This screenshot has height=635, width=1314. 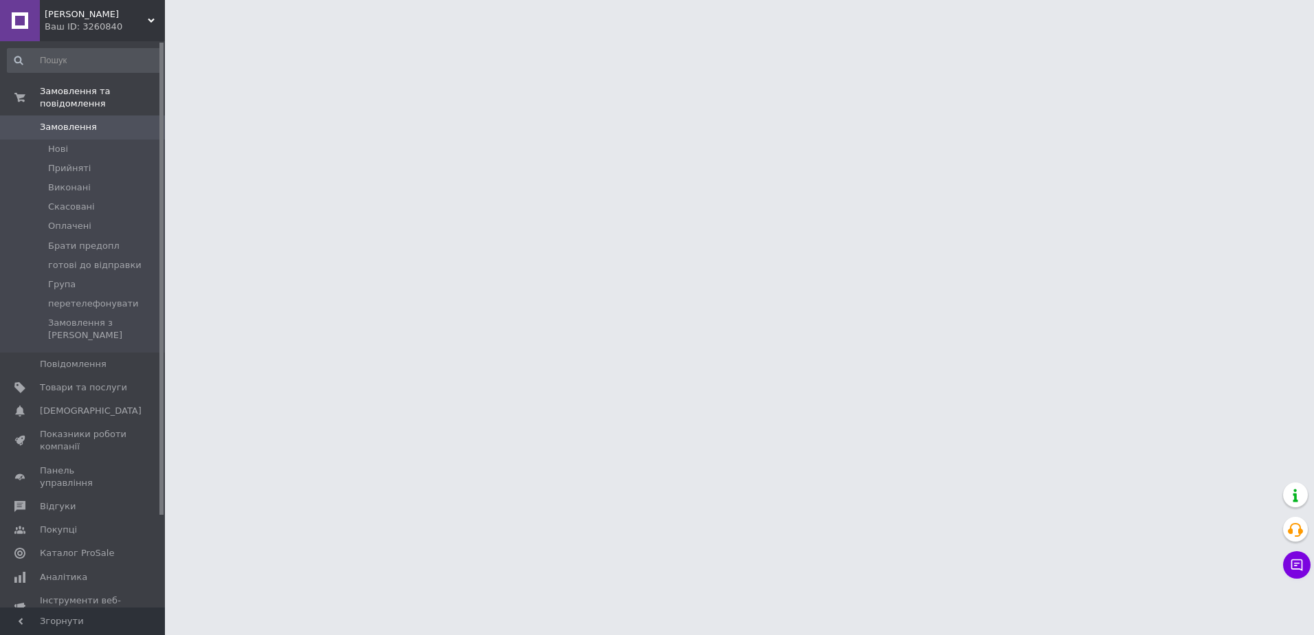 I want to click on span: Виконані, so click(x=69, y=188).